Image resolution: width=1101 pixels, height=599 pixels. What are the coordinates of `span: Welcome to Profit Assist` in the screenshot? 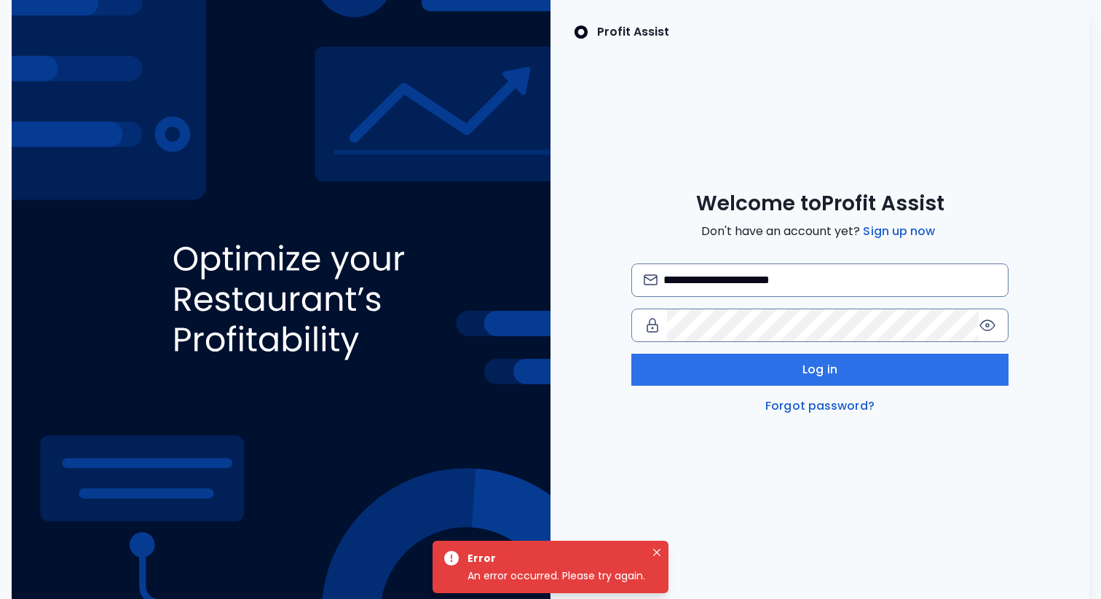 It's located at (820, 204).